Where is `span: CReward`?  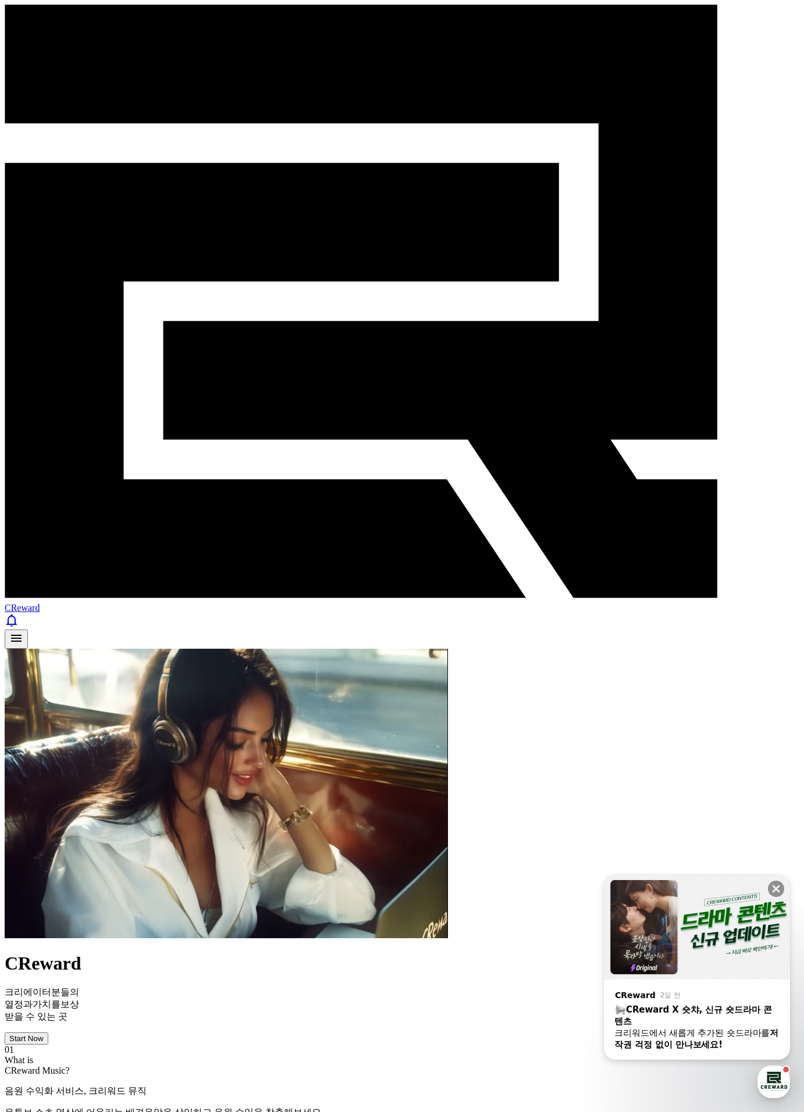
span: CReward is located at coordinates (22, 608).